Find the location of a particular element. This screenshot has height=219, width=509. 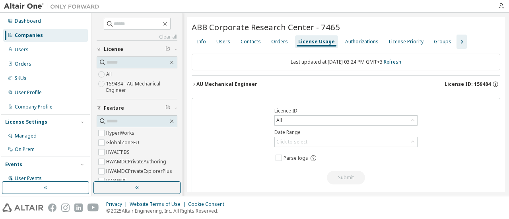

span: Feature is located at coordinates (114, 108).